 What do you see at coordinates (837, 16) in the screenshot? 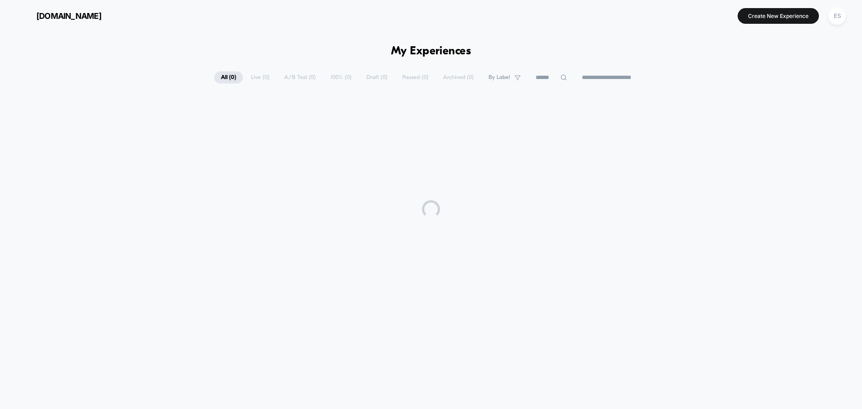
I see `div: ES` at bounding box center [837, 16].